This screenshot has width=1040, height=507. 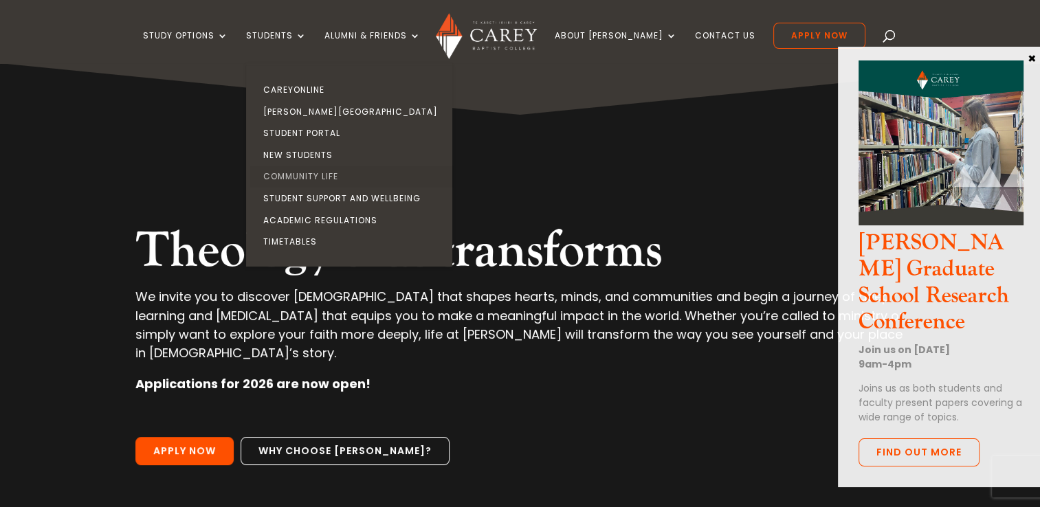 What do you see at coordinates (885, 364) in the screenshot?
I see `strong: 9am-4pm` at bounding box center [885, 364].